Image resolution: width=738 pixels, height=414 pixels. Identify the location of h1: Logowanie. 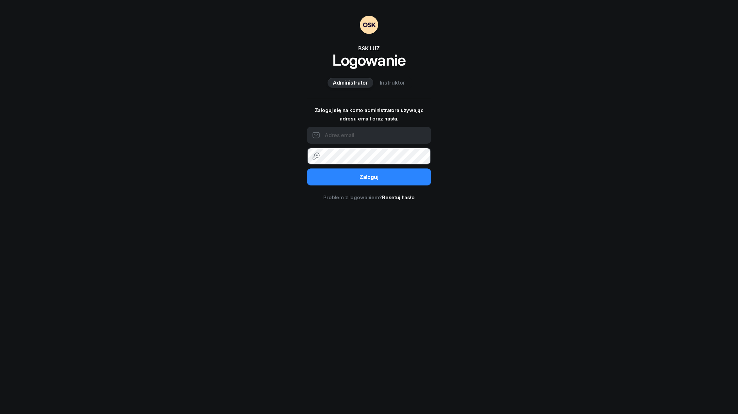
(369, 60).